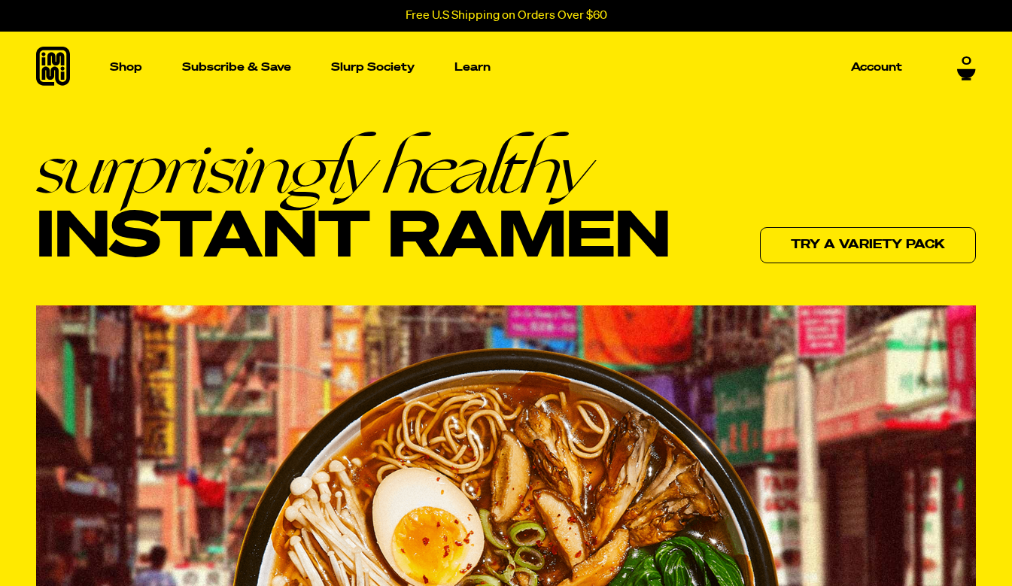 Image resolution: width=1012 pixels, height=586 pixels. I want to click on a: 0, so click(966, 68).